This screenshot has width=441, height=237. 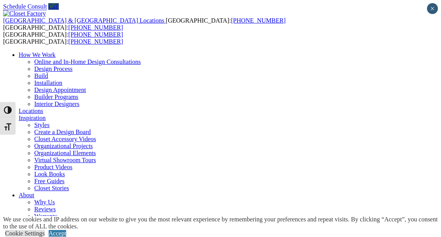 What do you see at coordinates (25, 14) in the screenshot?
I see `img: Closet Factory` at bounding box center [25, 14].